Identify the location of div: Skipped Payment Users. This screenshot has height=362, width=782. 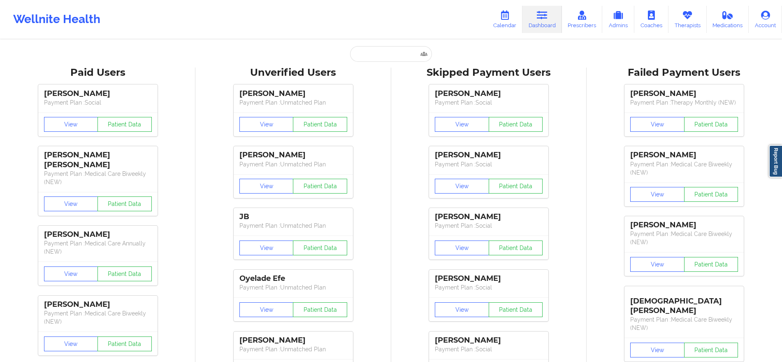
(489, 72).